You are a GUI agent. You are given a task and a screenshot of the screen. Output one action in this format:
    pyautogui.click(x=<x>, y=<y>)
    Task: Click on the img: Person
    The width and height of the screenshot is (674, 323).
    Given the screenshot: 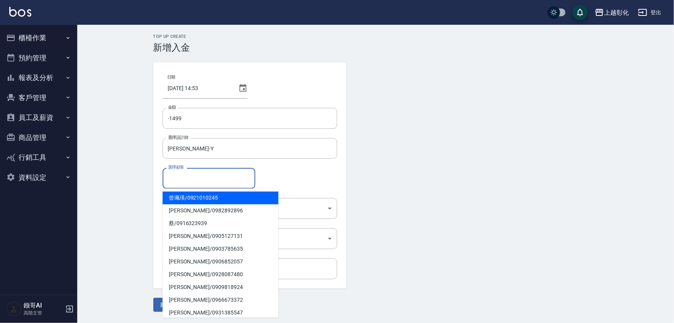 What is the action you would take?
    pyautogui.click(x=14, y=309)
    